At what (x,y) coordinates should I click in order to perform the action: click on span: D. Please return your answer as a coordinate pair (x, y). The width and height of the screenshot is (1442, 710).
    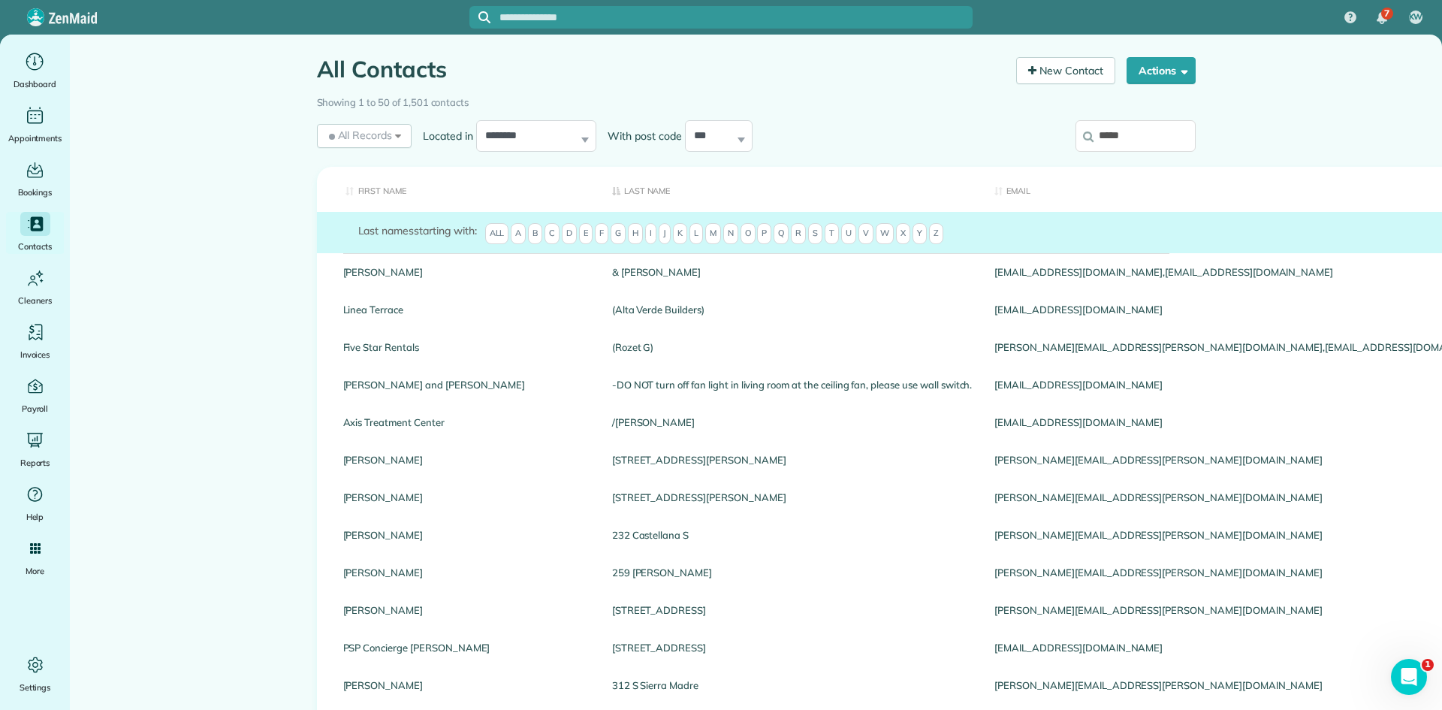
    Looking at the image, I should click on (569, 234).